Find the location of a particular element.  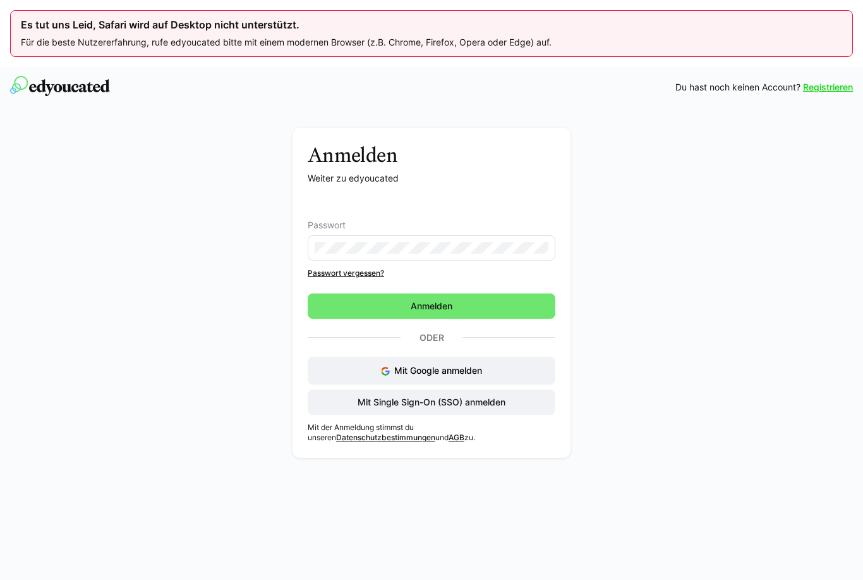

img: edyoucated is located at coordinates (60, 86).